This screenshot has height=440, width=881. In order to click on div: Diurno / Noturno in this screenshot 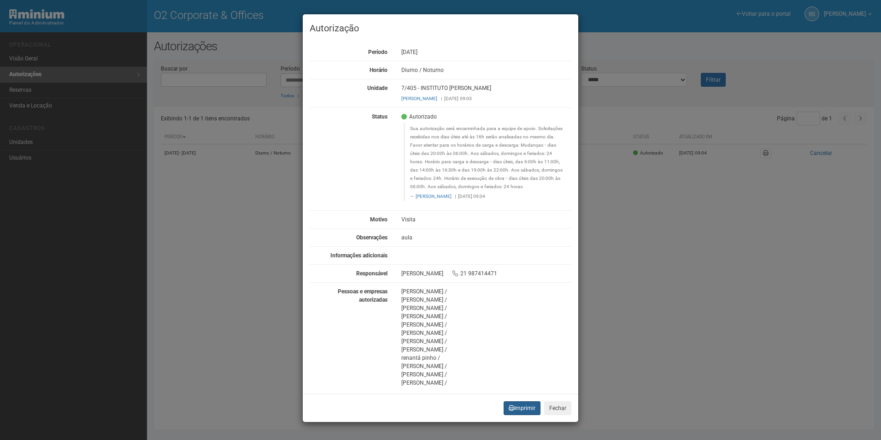, I will do `click(486, 70)`.